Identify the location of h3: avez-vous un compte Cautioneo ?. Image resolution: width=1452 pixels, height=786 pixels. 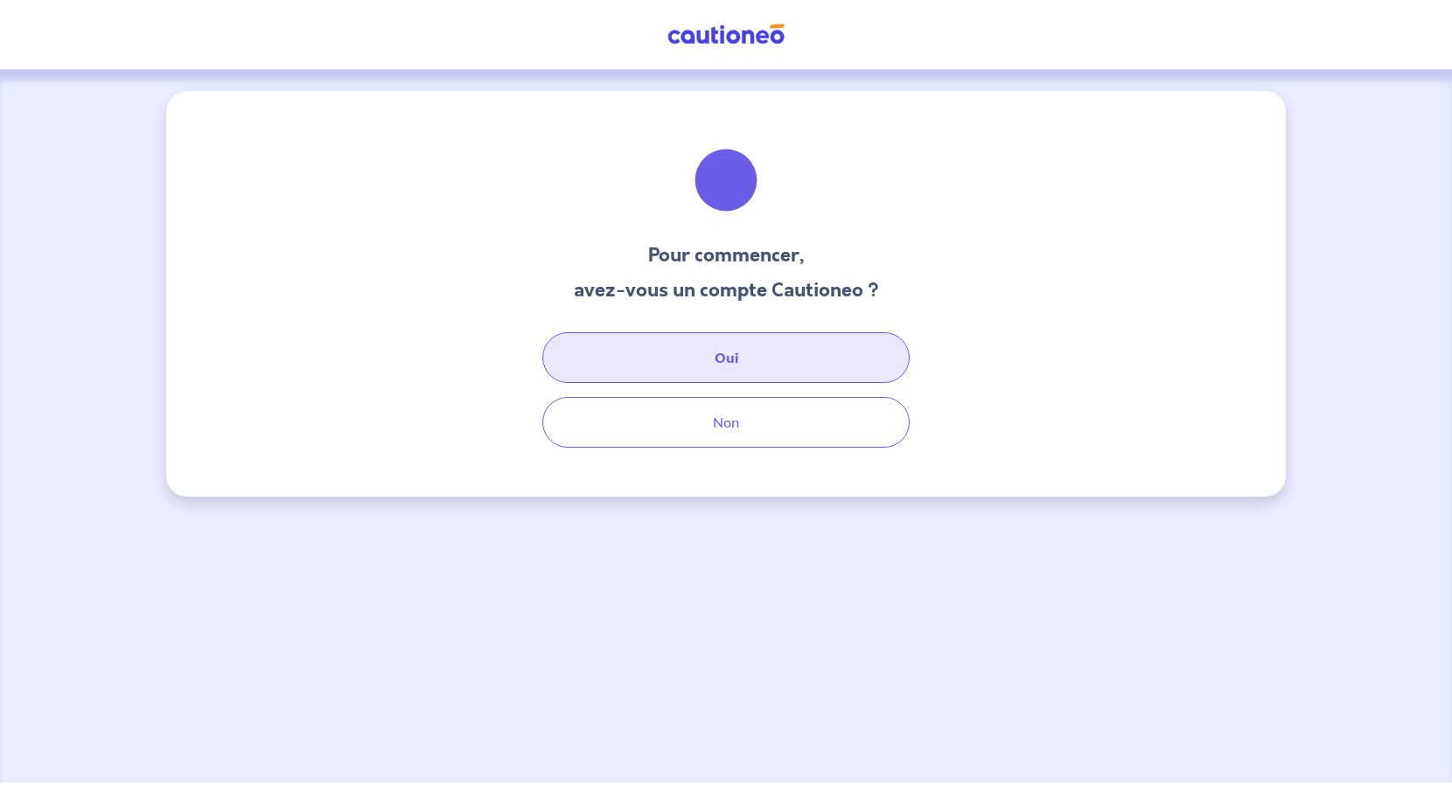
(726, 290).